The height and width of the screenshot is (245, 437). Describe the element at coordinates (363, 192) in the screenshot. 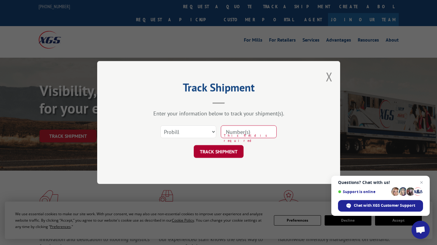

I see `span: Support is online` at that location.